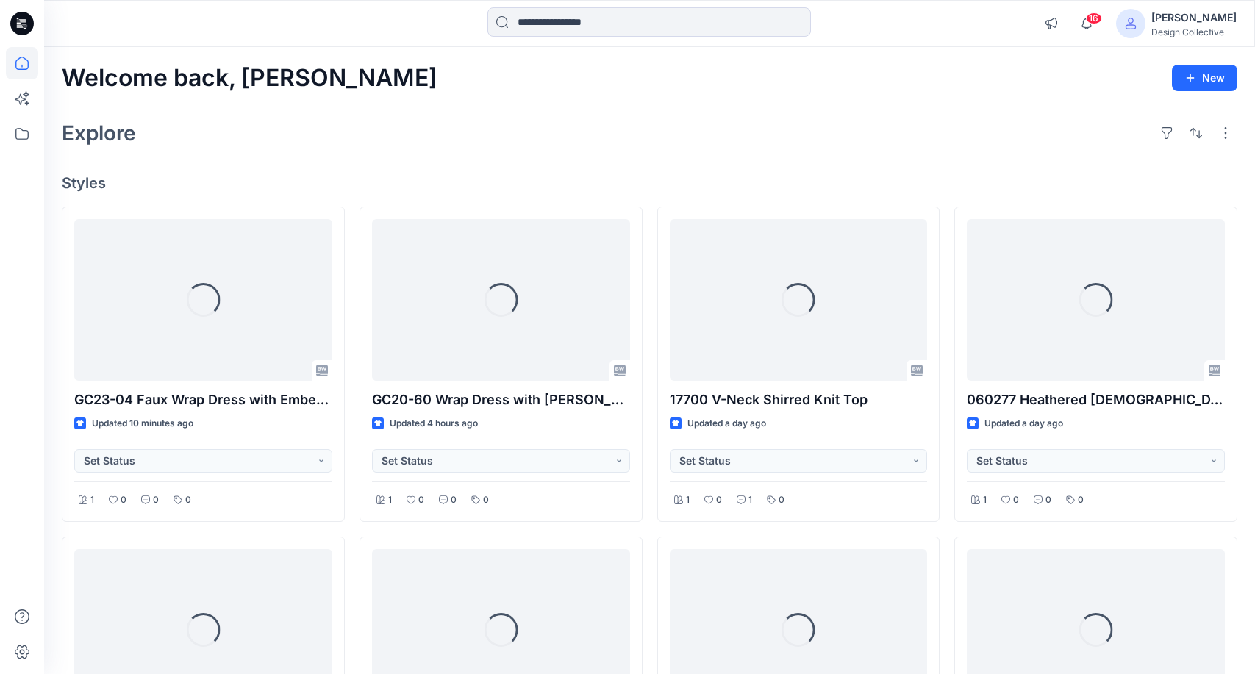 This screenshot has height=674, width=1255. I want to click on h4: Styles, so click(649, 183).